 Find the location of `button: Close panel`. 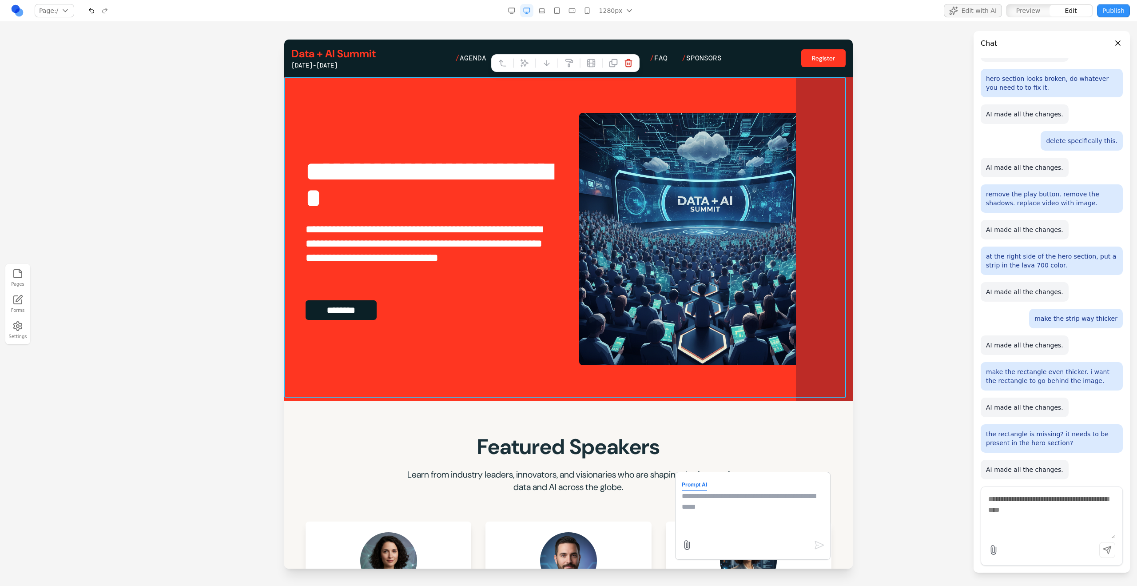

button: Close panel is located at coordinates (1118, 43).